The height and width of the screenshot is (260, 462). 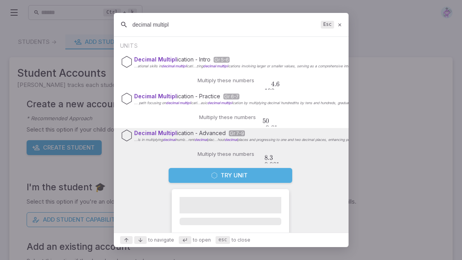 What do you see at coordinates (275, 84) in the screenshot?
I see `span: 4.6` at bounding box center [275, 84].